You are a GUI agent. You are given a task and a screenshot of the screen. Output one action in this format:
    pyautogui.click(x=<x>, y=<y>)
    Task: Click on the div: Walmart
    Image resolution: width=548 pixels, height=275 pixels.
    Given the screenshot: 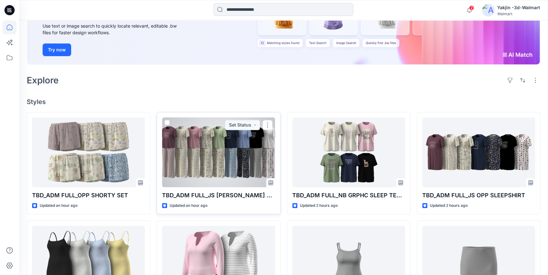 What is the action you would take?
    pyautogui.click(x=518, y=14)
    